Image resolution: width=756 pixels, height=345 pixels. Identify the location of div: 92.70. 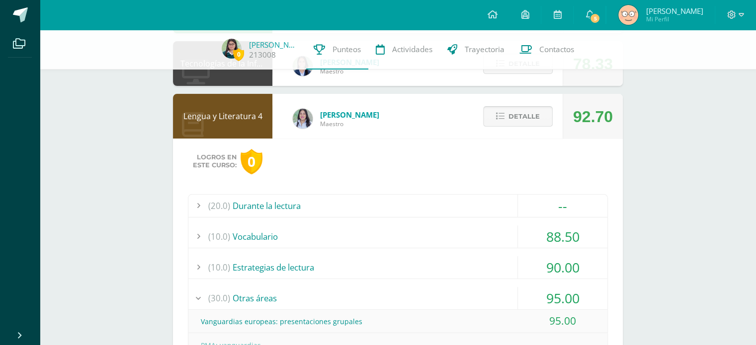
(593, 117).